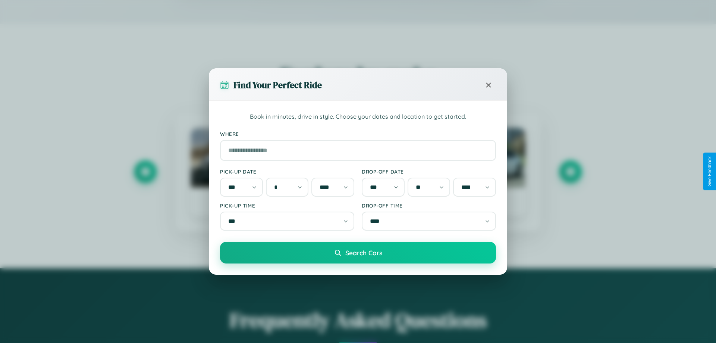 The image size is (716, 343). I want to click on label: Drop-off Time, so click(429, 205).